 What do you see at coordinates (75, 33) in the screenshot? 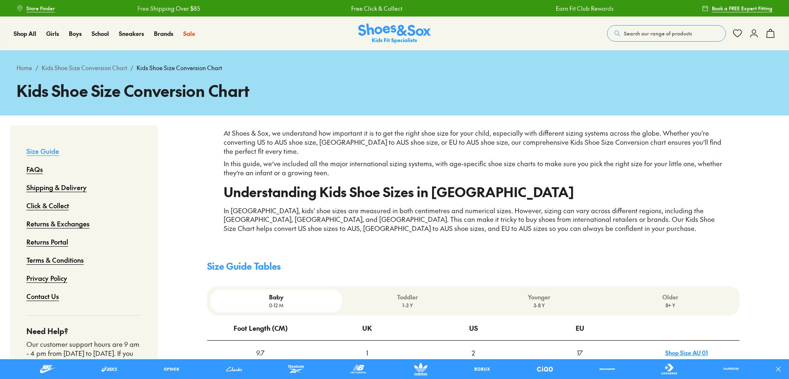
I see `a: Boys` at bounding box center [75, 33].